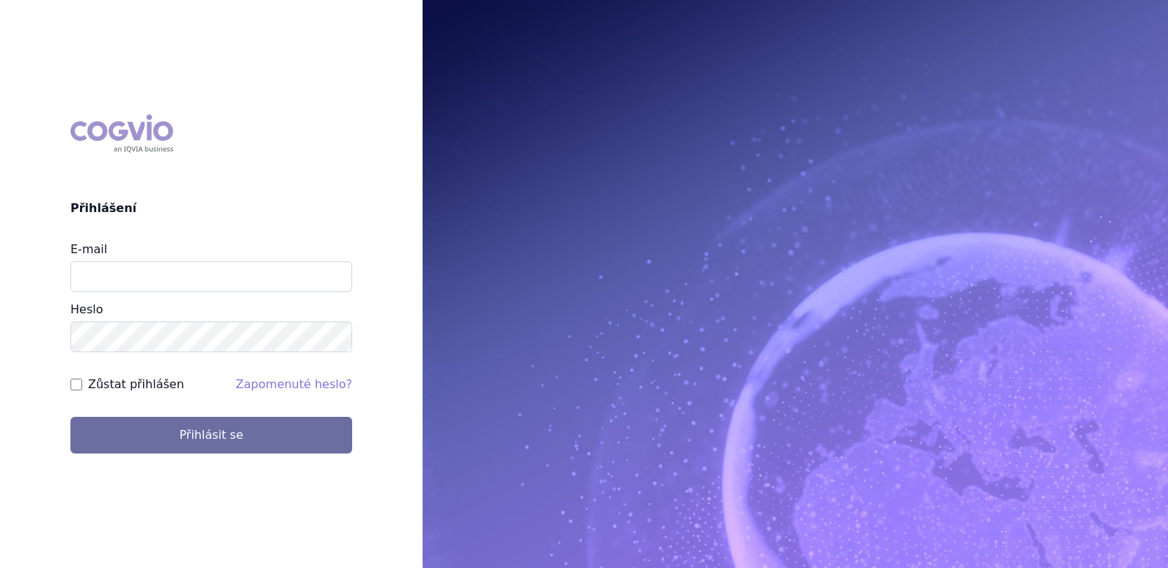 This screenshot has width=1168, height=568. I want to click on button: Přihlásit se, so click(211, 435).